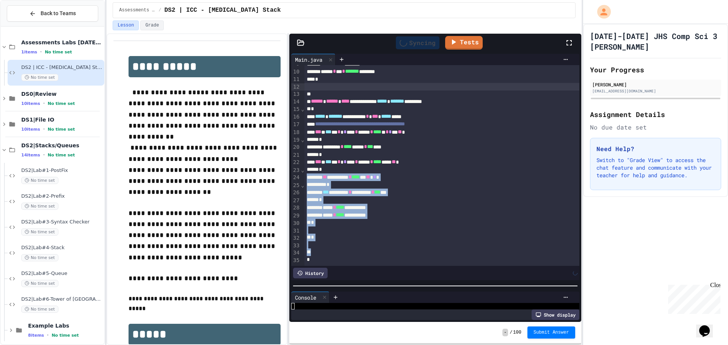 This screenshot has height=345, width=728. Describe the element at coordinates (555, 315) in the screenshot. I see `div: Show display` at that location.